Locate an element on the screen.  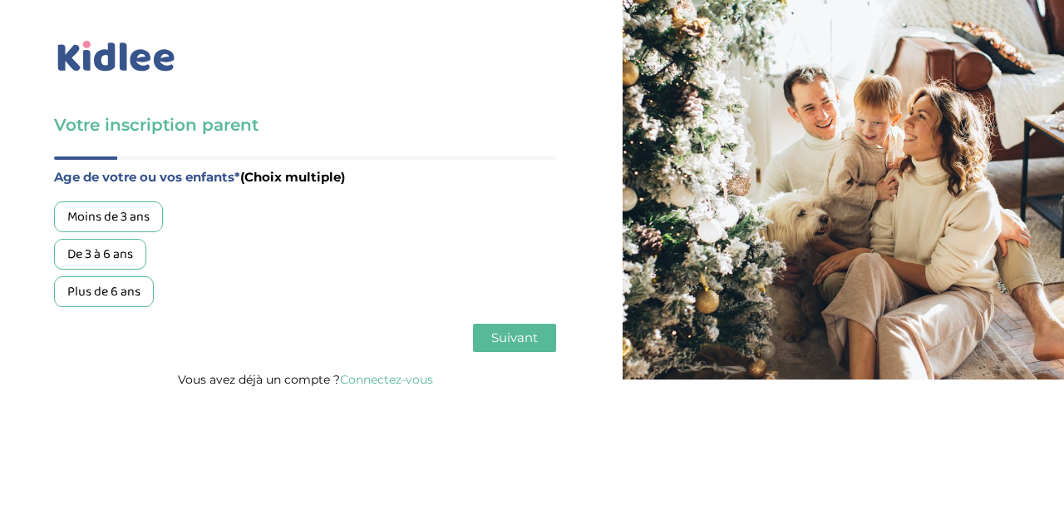
a: Connectez-vous is located at coordinates (387, 379).